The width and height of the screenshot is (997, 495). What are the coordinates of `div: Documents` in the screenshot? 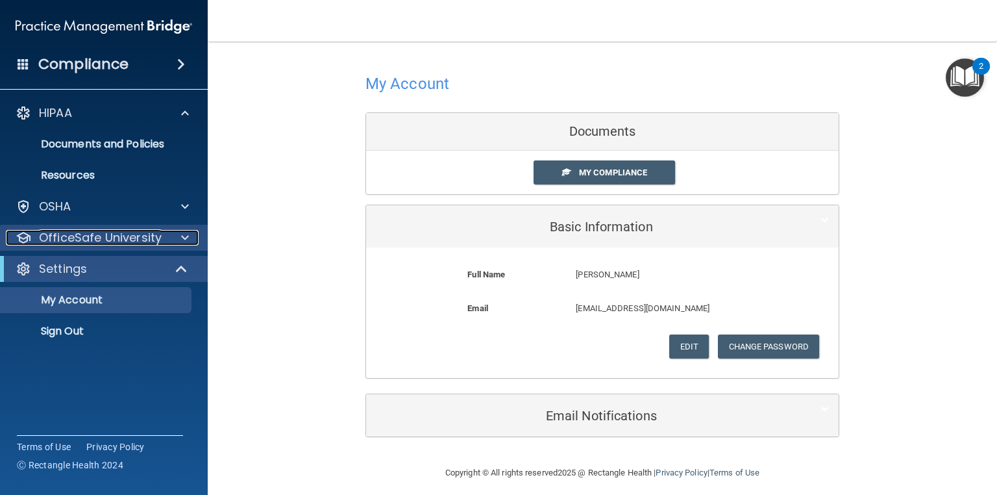 It's located at (602, 132).